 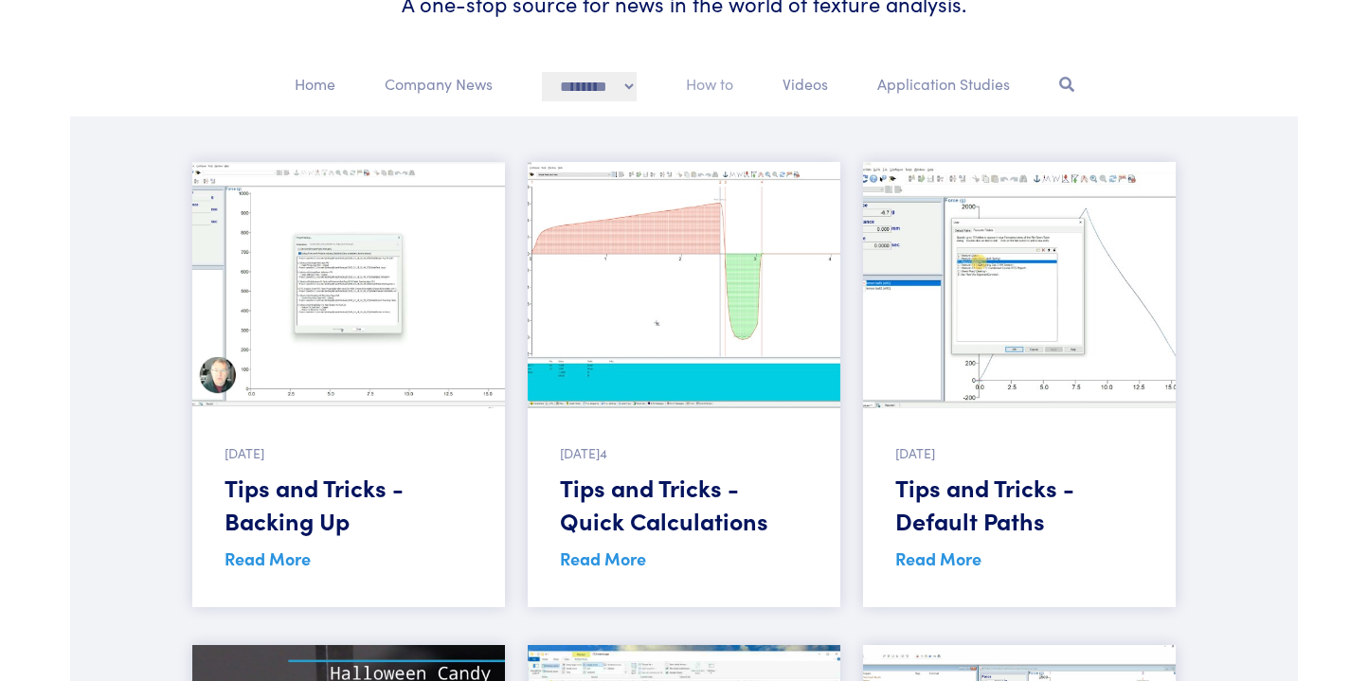 I want to click on h5: Tips and Tricks - Quick Calculations, so click(x=684, y=504).